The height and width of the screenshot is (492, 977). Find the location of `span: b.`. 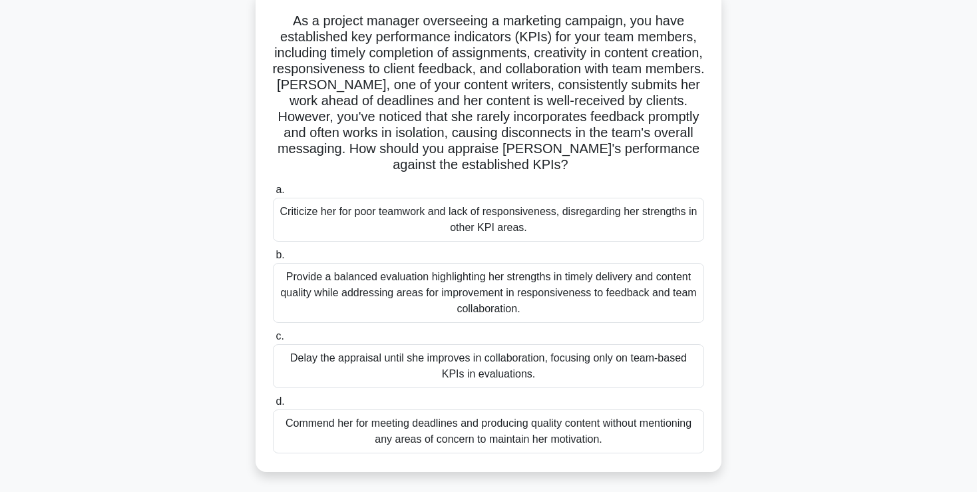

span: b. is located at coordinates (280, 254).